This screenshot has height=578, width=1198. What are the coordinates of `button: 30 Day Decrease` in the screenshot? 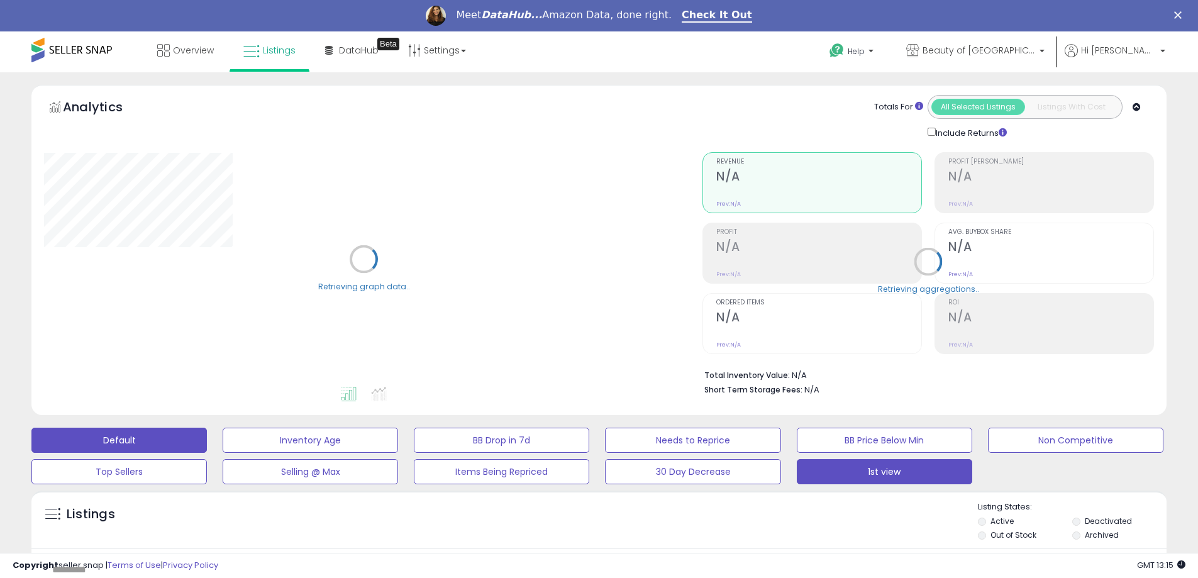 It's located at (692, 472).